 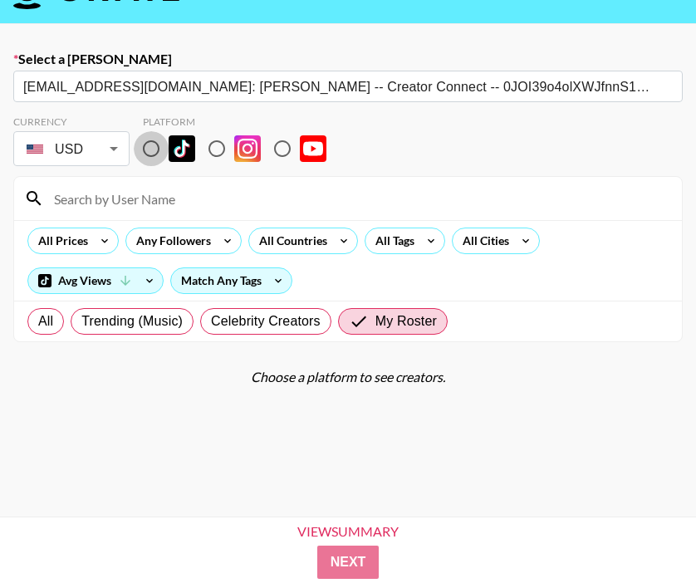 What do you see at coordinates (391, 241) in the screenshot?
I see `div: All Tags` at bounding box center [391, 241].